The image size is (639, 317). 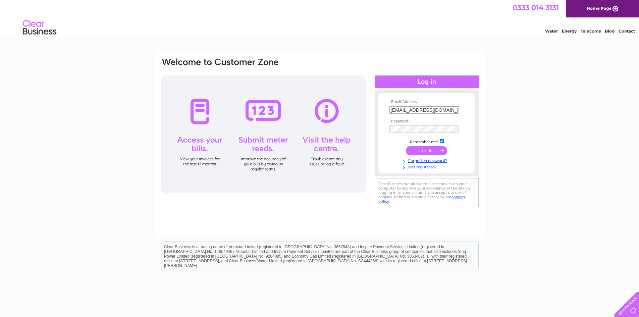 What do you see at coordinates (40, 28) in the screenshot?
I see `img: logo.png` at bounding box center [40, 28].